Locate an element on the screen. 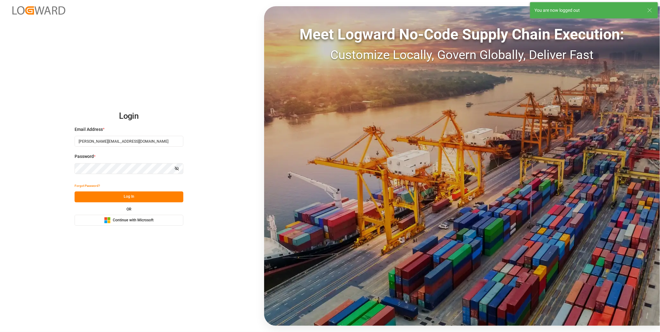  button: Log In is located at coordinates (129, 197).